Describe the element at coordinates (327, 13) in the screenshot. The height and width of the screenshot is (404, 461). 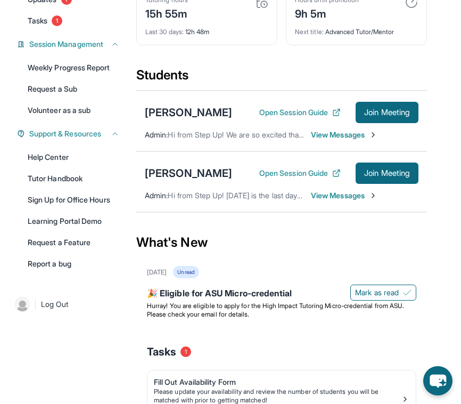
I see `div: 9h 5m` at that location.